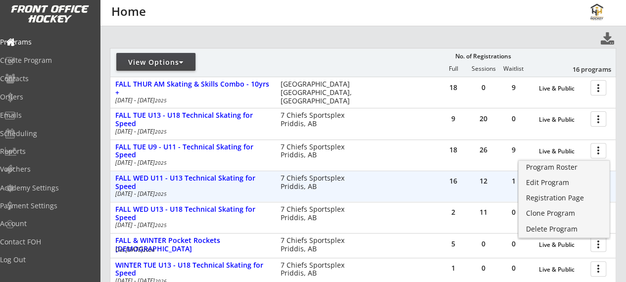 The image size is (626, 282). Describe the element at coordinates (484, 212) in the screenshot. I see `div: 11` at that location.